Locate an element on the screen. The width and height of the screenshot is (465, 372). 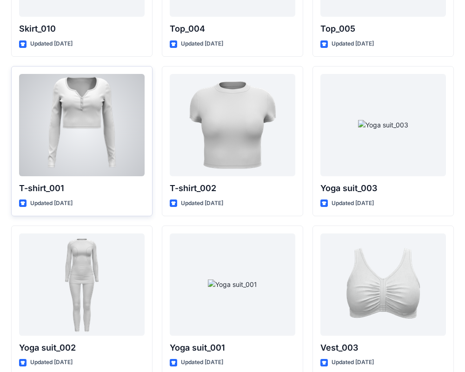
p: Yoga suit_002 is located at coordinates (82, 348).